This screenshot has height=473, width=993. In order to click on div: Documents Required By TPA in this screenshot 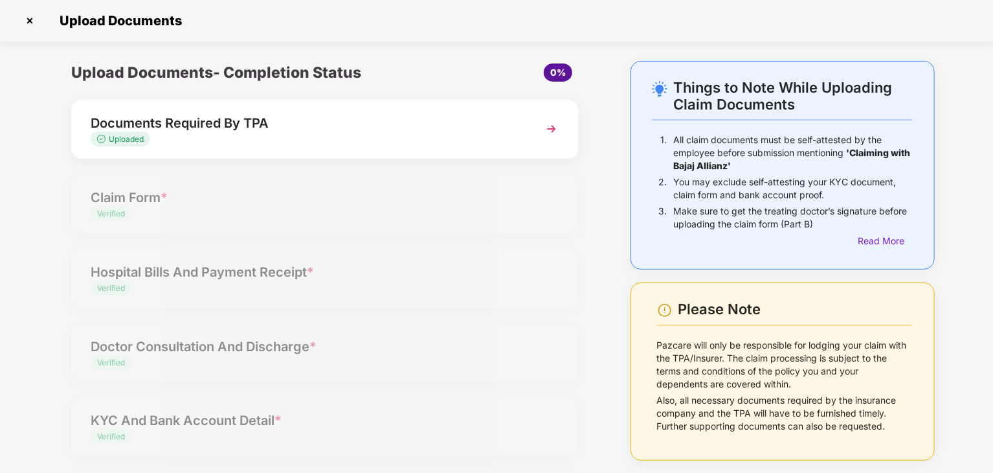, I will do `click(305, 123)`.